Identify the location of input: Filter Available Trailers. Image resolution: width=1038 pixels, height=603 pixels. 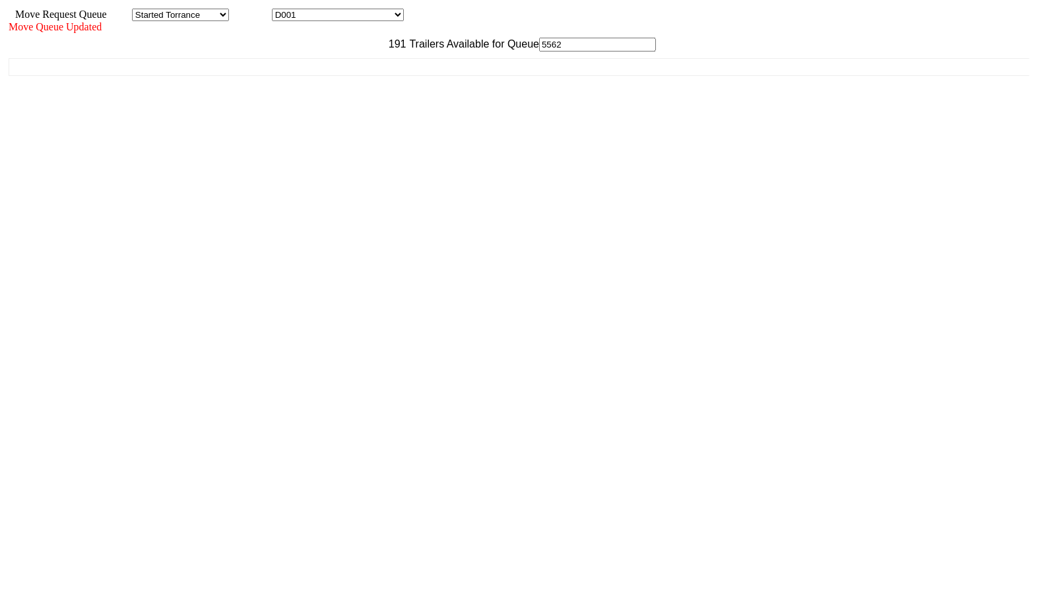
(597, 44).